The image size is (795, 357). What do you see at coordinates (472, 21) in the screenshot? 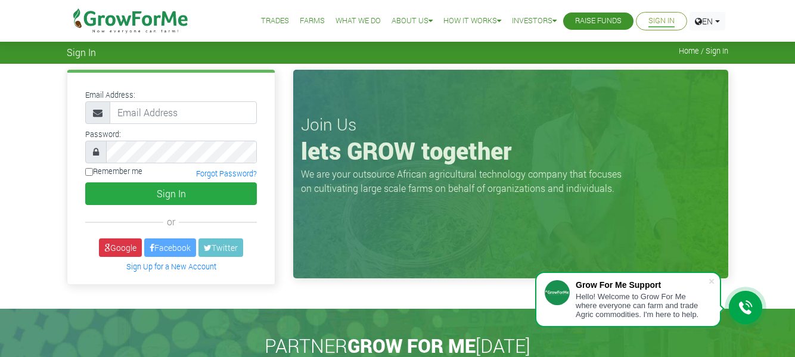
I see `a: How it Works` at bounding box center [472, 21].